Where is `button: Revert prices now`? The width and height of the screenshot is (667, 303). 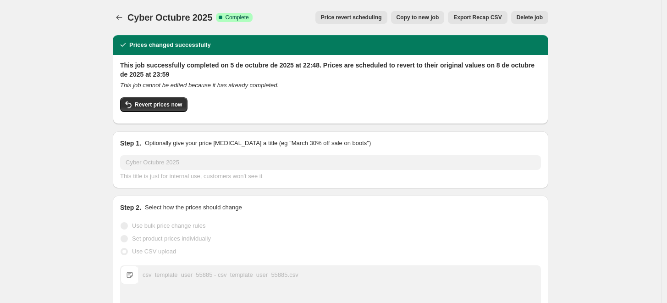
button: Revert prices now is located at coordinates (154, 105).